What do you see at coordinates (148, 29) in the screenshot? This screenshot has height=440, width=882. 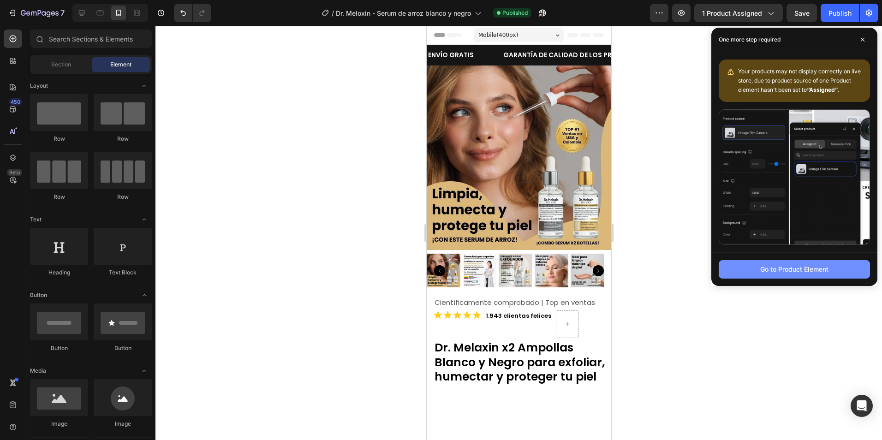 I see `p: GARANTÍA DE CALIDAD DE LOS PRODUCTOS` at bounding box center [148, 29].